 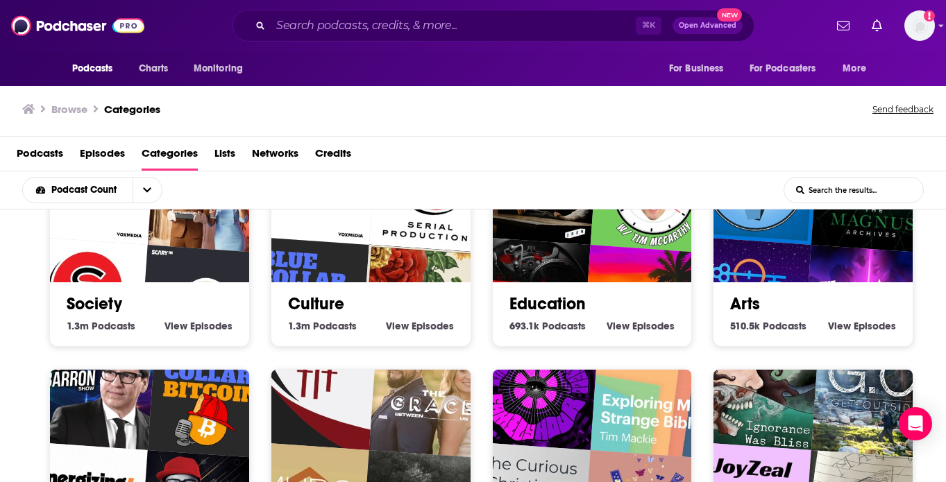 I want to click on img: The Grace Between Us, so click(x=433, y=395).